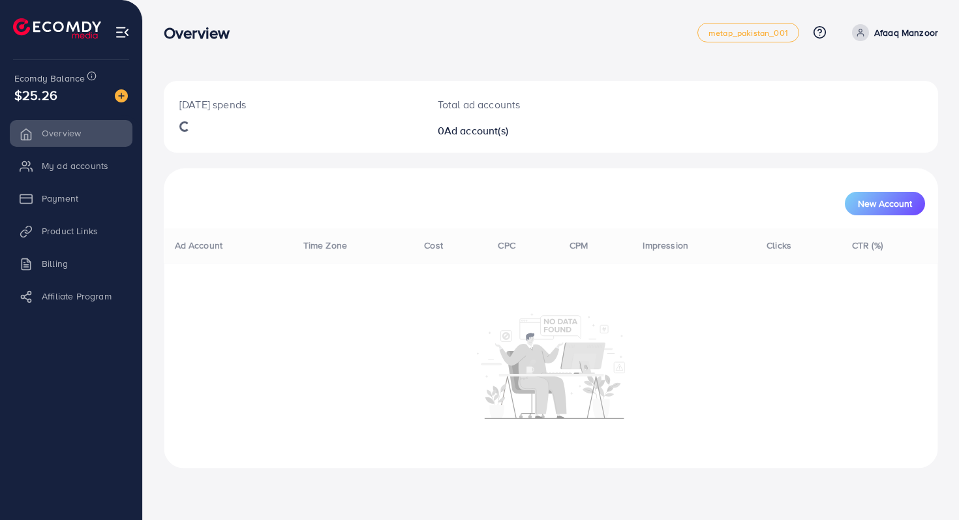  I want to click on span: $25.26, so click(36, 95).